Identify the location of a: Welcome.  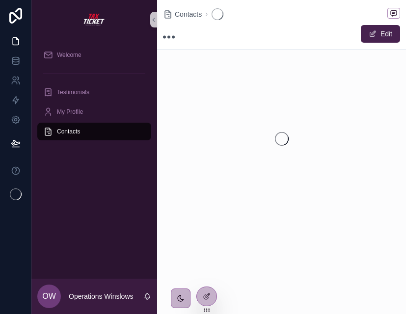
(94, 55).